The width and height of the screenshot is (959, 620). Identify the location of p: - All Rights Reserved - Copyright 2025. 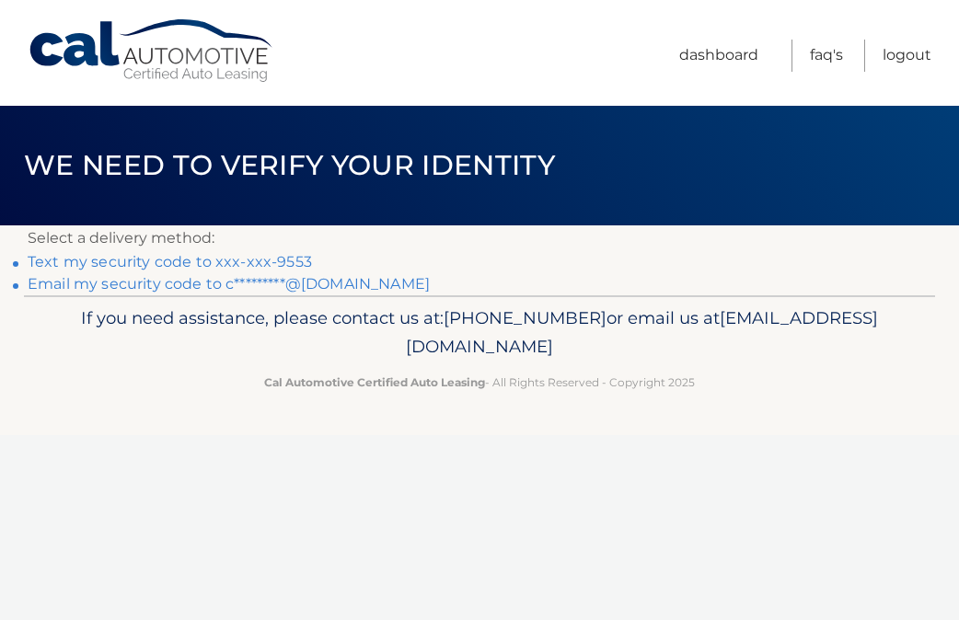
(480, 382).